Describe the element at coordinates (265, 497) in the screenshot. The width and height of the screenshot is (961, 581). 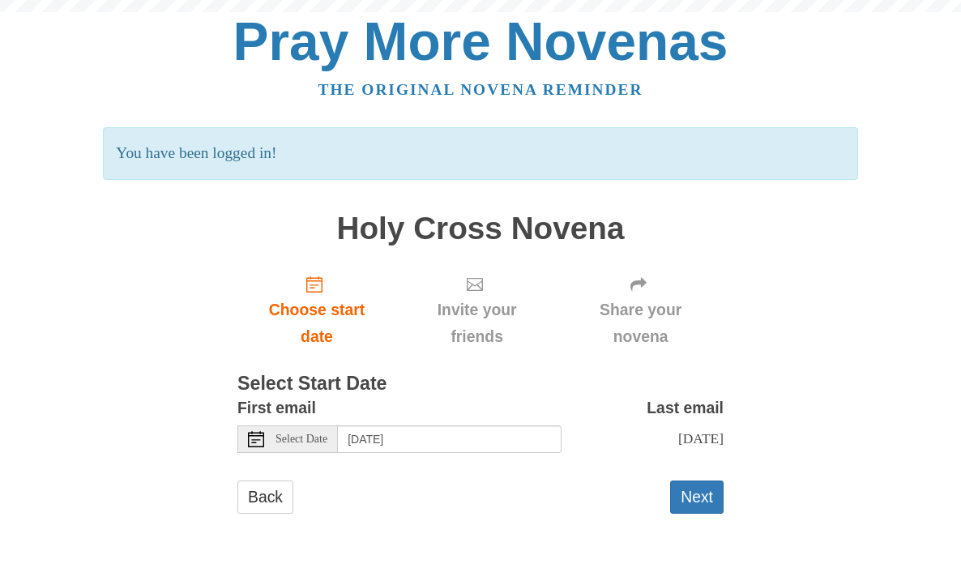
I see `a: Back` at that location.